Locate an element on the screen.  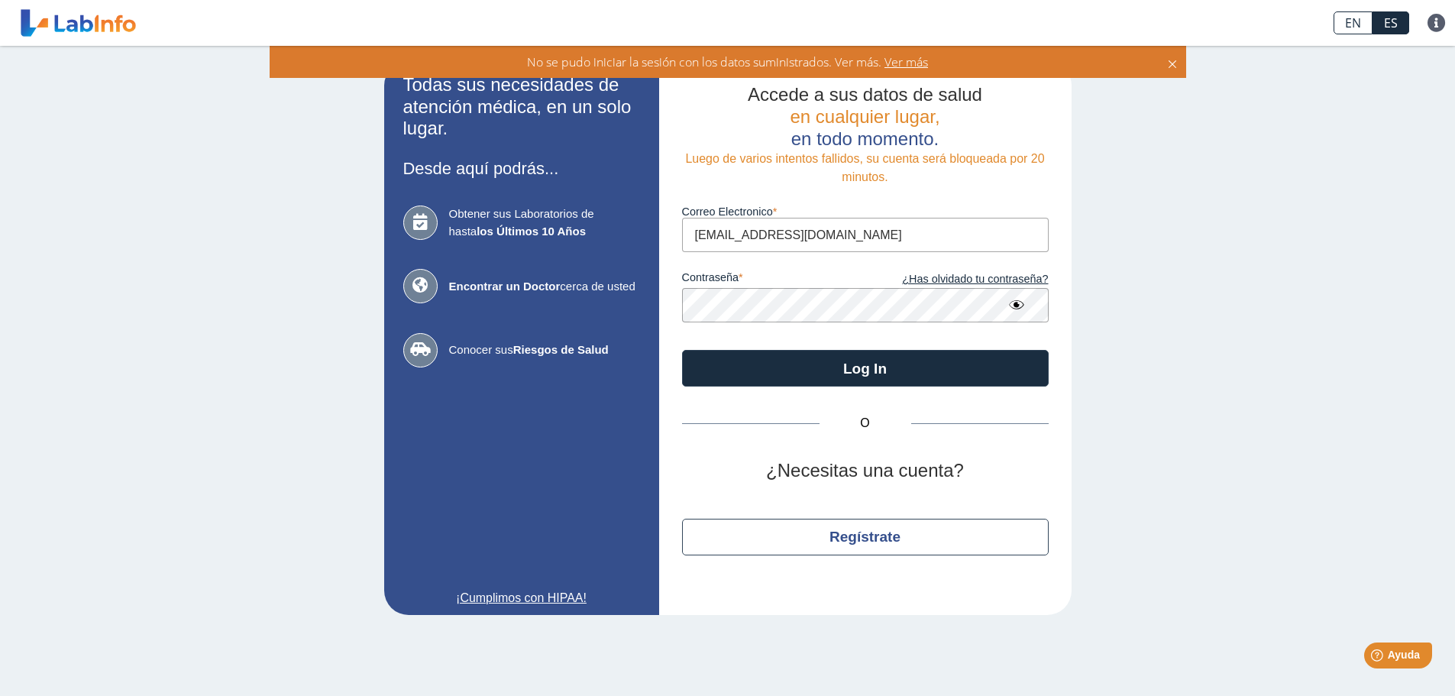
span: en todo momento. is located at coordinates (865, 138).